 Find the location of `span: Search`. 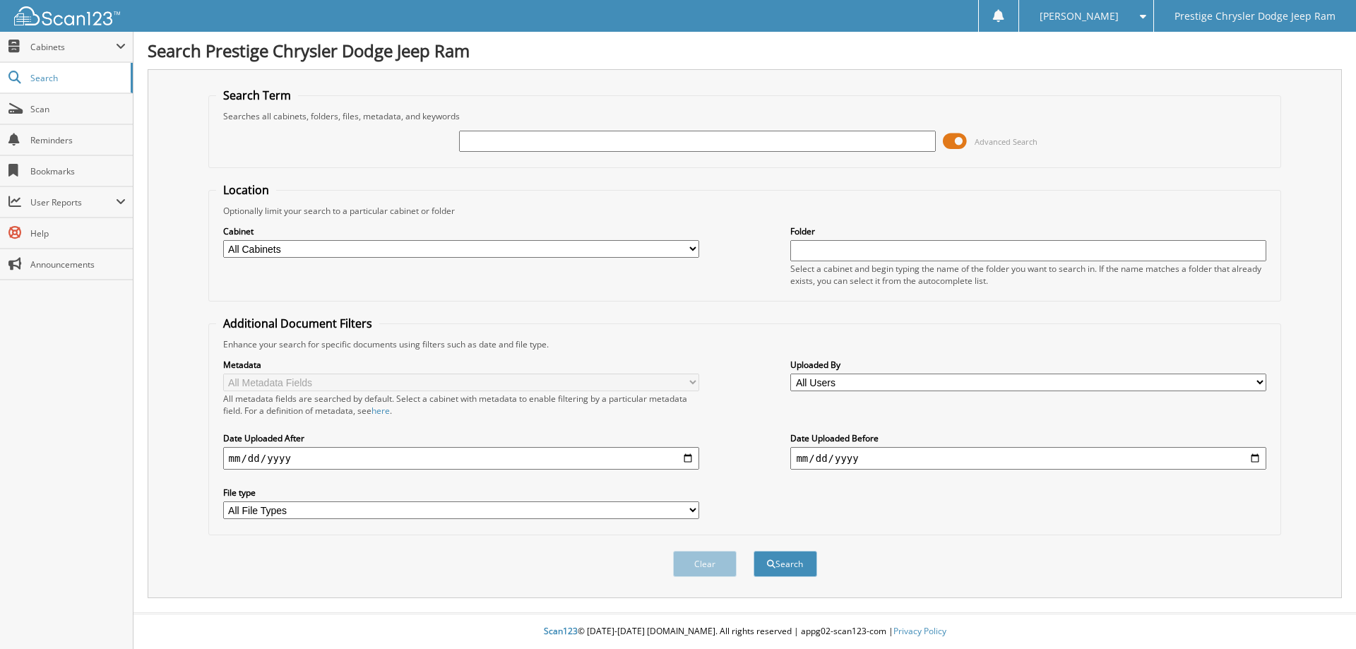

span: Search is located at coordinates (77, 78).